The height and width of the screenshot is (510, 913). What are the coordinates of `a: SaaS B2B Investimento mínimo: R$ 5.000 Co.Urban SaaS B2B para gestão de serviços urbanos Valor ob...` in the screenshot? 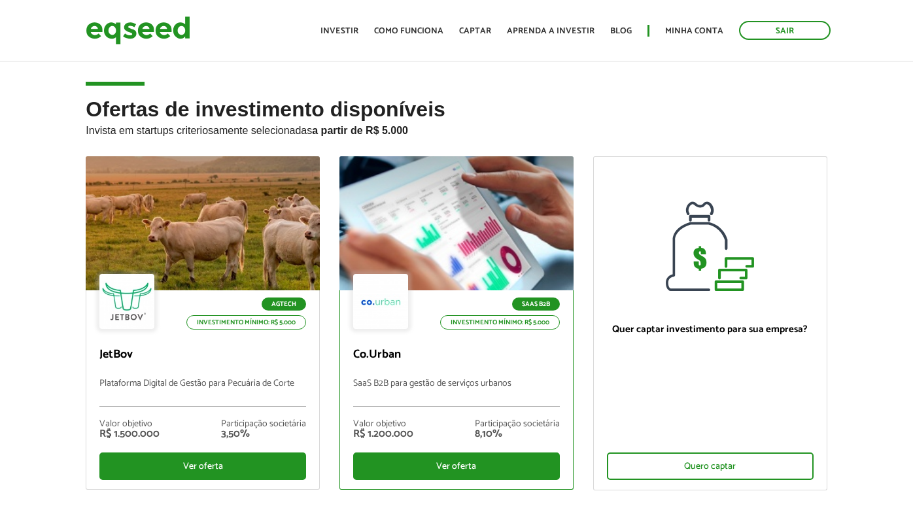 It's located at (457, 323).